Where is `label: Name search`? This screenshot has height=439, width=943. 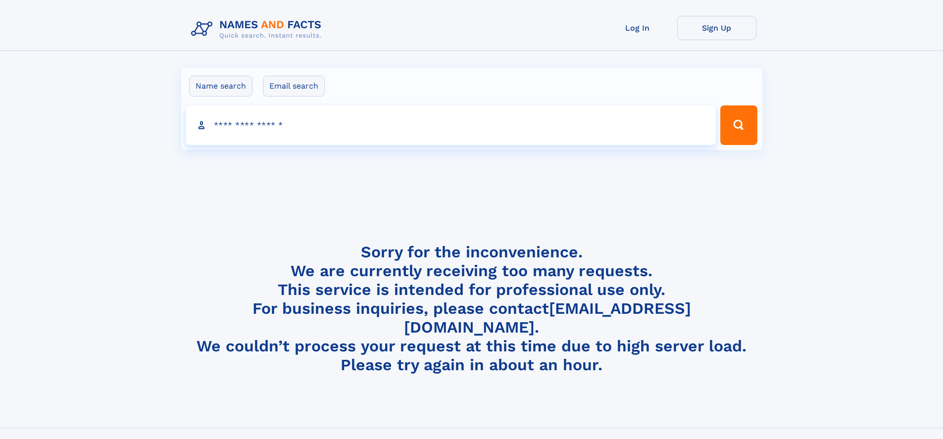 label: Name search is located at coordinates (221, 86).